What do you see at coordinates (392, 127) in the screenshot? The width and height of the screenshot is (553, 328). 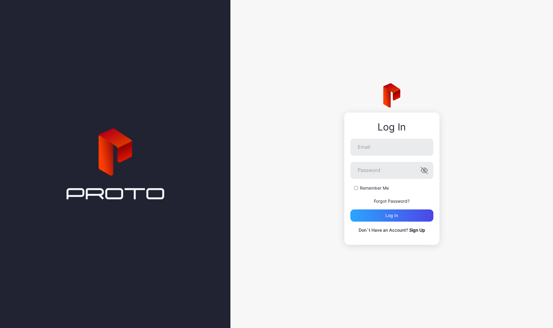 I see `div: Log In` at bounding box center [392, 127].